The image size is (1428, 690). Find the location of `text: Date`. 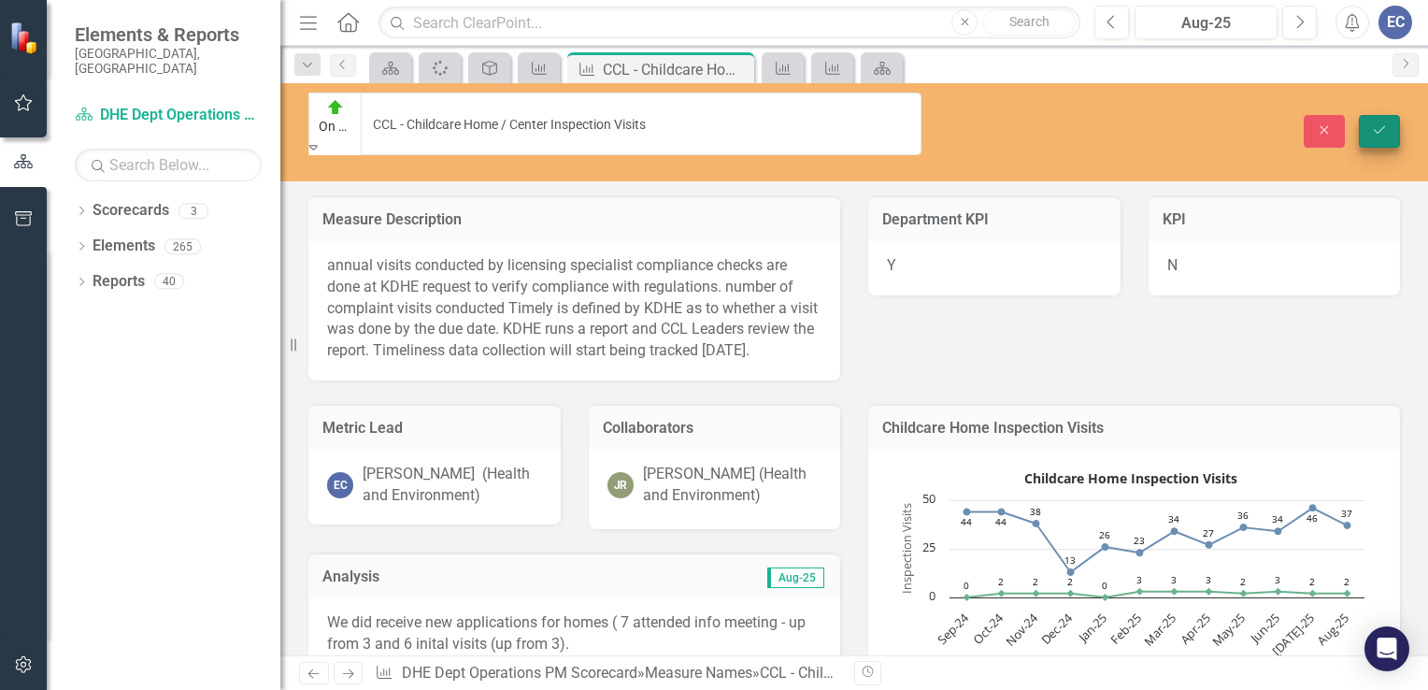

text: Date is located at coordinates (1157, 663).